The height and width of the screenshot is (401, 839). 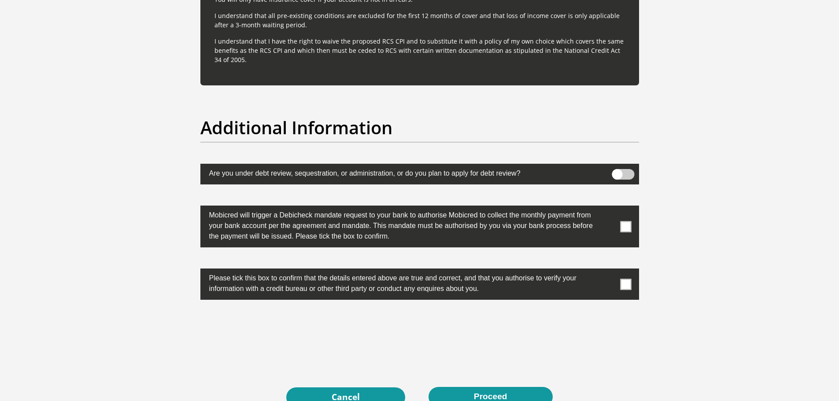 I want to click on label: Are you under debt review, sequestration, or administration, or do you plan to apply for debt rev..., so click(x=398, y=172).